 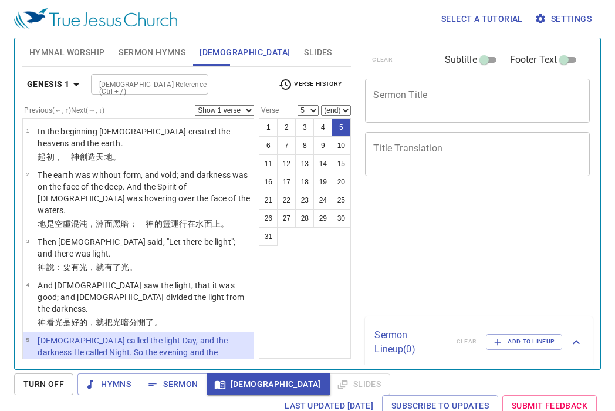 I want to click on button: 31, so click(x=268, y=237).